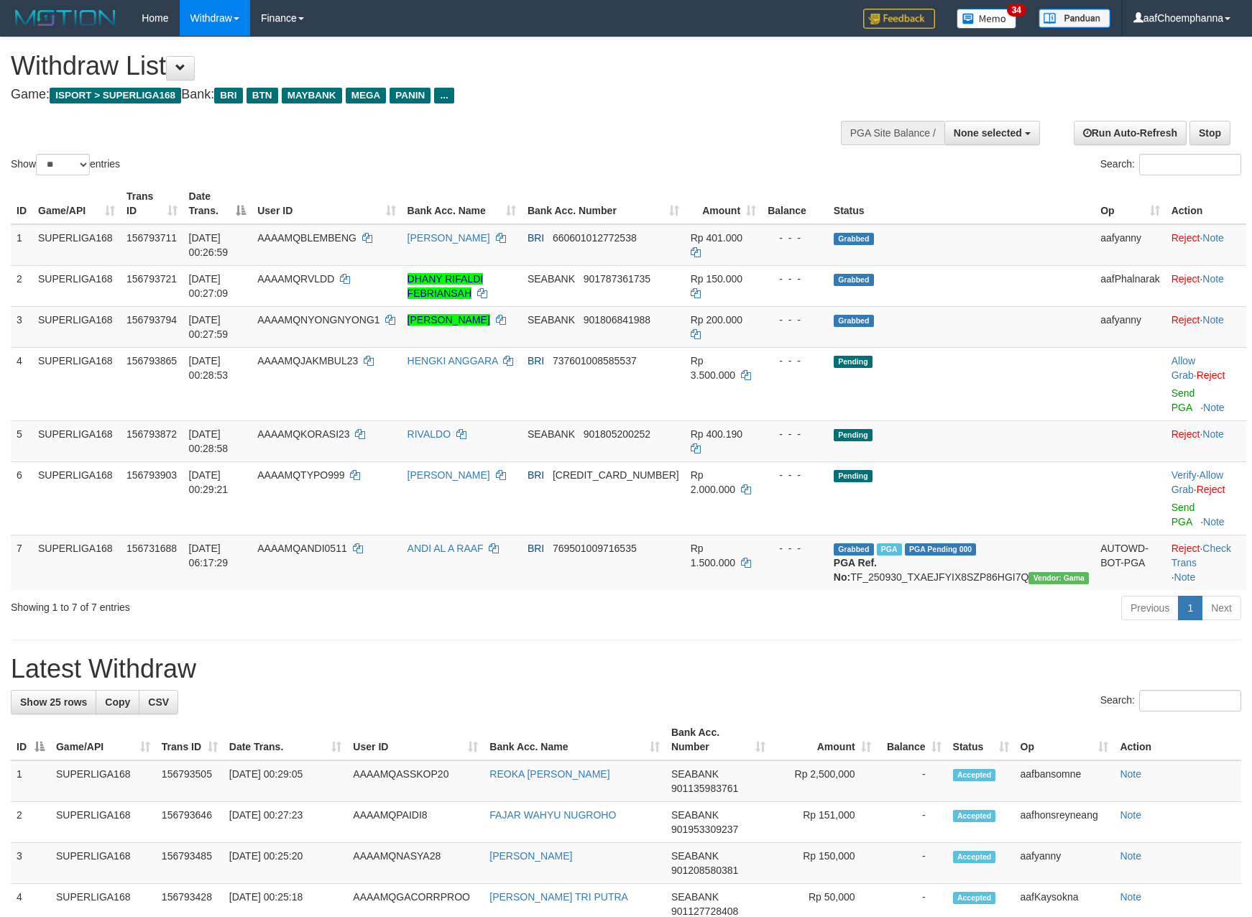 The width and height of the screenshot is (1252, 917). Describe the element at coordinates (158, 702) in the screenshot. I see `span: CSV` at that location.